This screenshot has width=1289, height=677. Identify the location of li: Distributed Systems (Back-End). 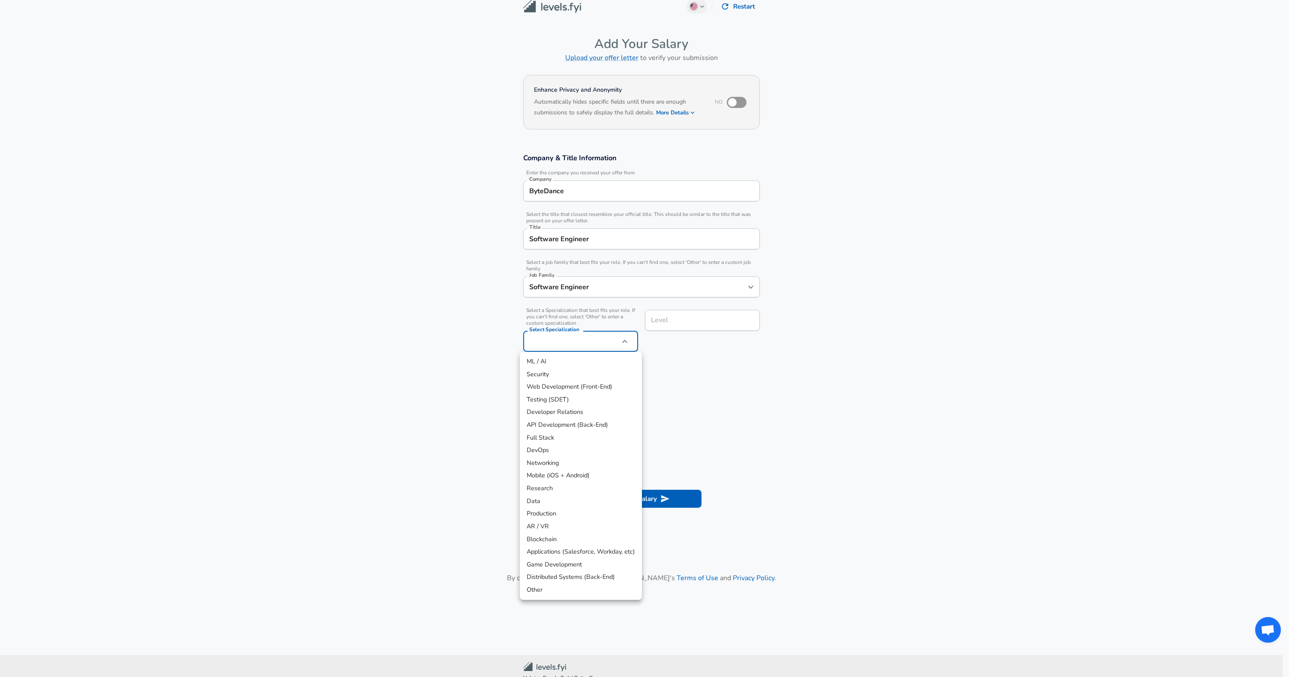
(581, 577).